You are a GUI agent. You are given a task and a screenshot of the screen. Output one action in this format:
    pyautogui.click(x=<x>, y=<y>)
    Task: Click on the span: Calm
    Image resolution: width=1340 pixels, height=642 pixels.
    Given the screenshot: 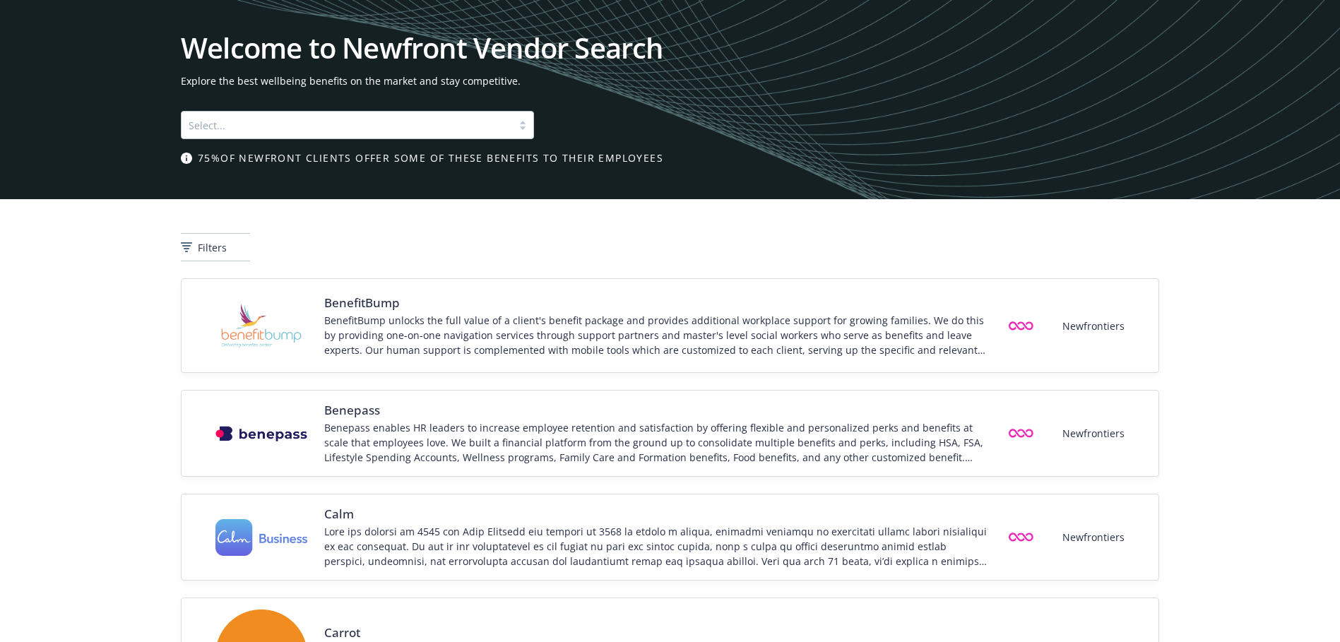 What is the action you would take?
    pyautogui.click(x=656, y=514)
    